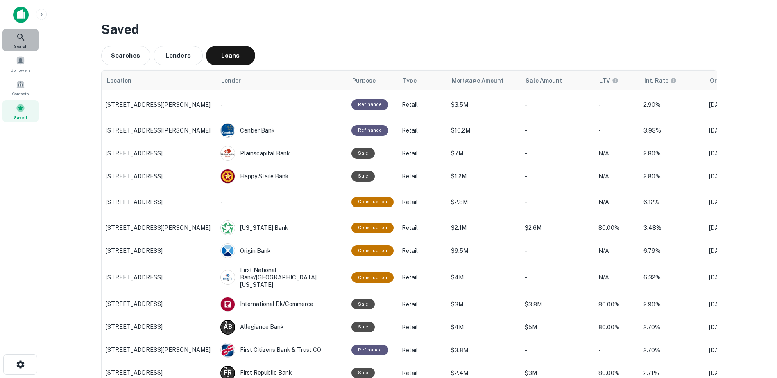  Describe the element at coordinates (660, 81) in the screenshot. I see `div: The interest rates displayed on the website are for informational purposes only and may be report...` at that location.